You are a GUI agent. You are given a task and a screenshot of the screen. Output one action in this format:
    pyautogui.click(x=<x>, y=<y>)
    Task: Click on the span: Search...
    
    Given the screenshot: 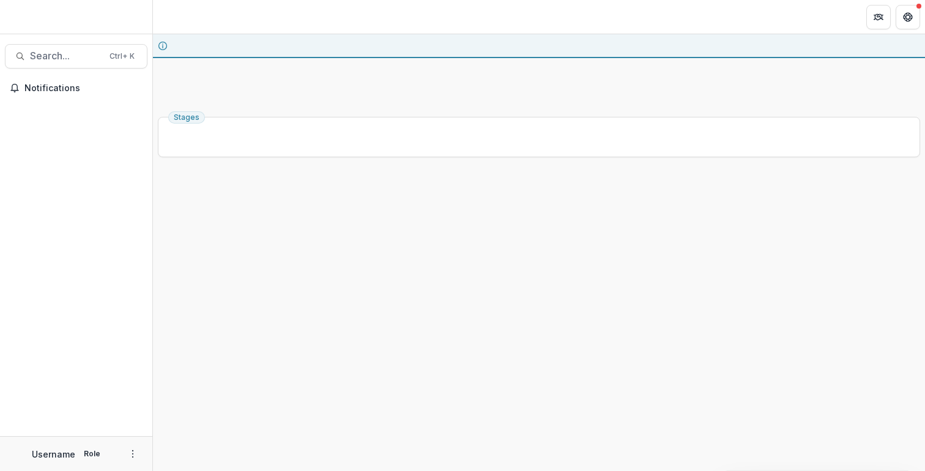 What is the action you would take?
    pyautogui.click(x=66, y=56)
    